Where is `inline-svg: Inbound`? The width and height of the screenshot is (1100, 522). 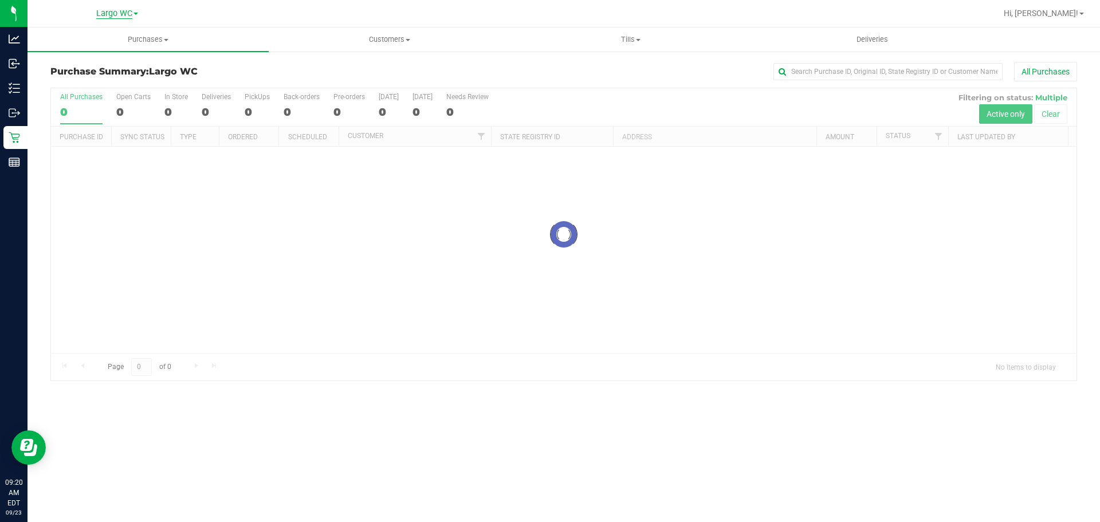
inline-svg: Inbound is located at coordinates (14, 64).